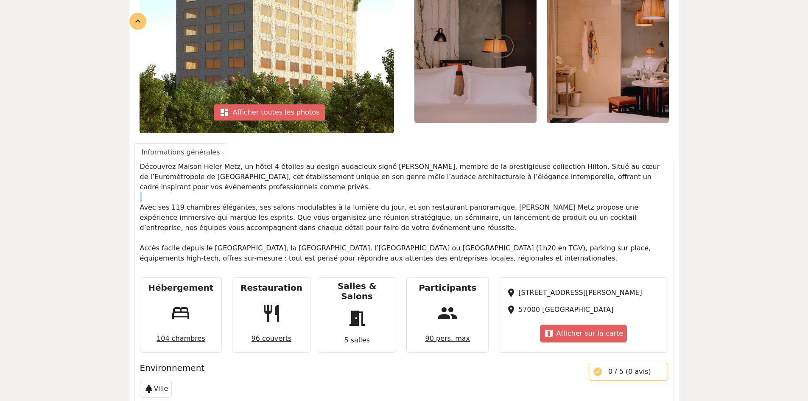 This screenshot has height=401, width=808. Describe the element at coordinates (447, 338) in the screenshot. I see `span: 90 pers. max` at that location.